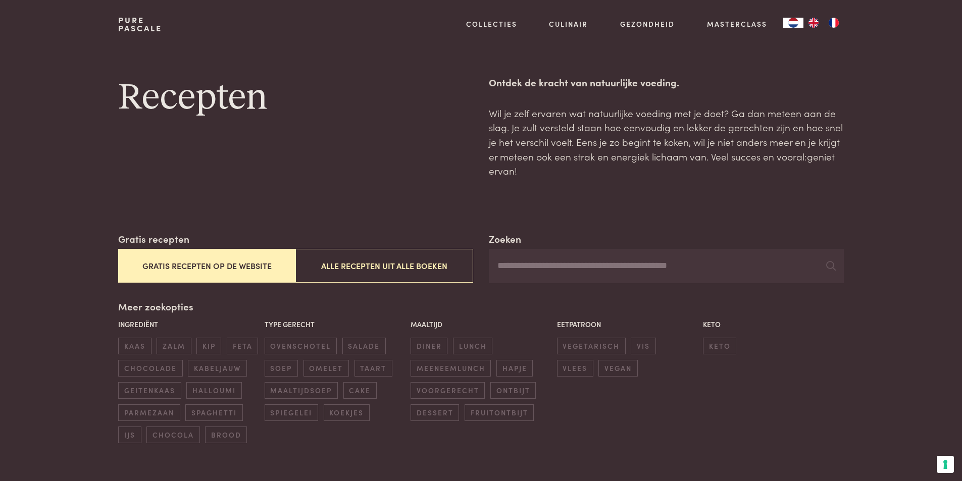 This screenshot has width=962, height=481. I want to click on p: Type gerecht, so click(335, 324).